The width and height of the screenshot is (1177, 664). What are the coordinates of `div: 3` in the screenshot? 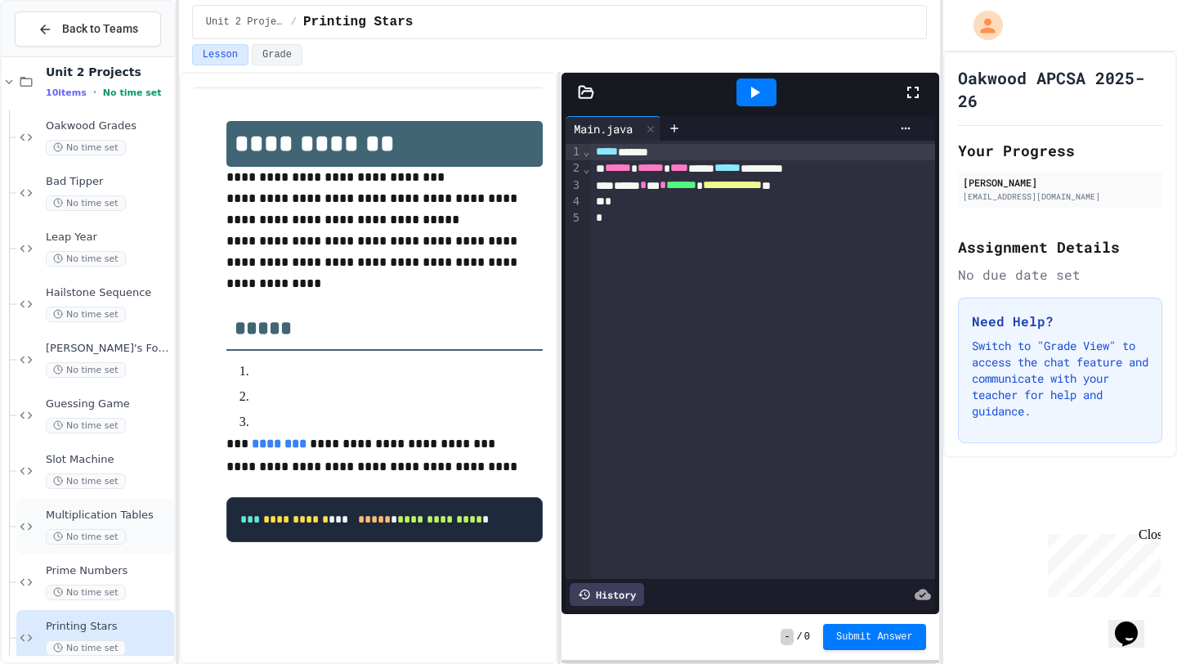 It's located at (574, 186).